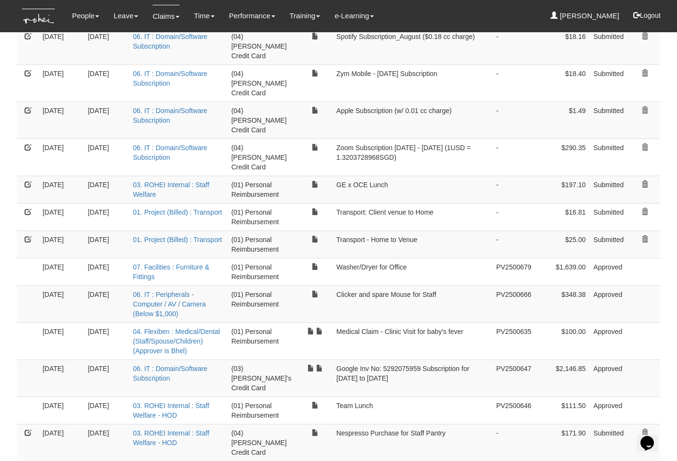 The image size is (677, 461). I want to click on a: Claims, so click(166, 16).